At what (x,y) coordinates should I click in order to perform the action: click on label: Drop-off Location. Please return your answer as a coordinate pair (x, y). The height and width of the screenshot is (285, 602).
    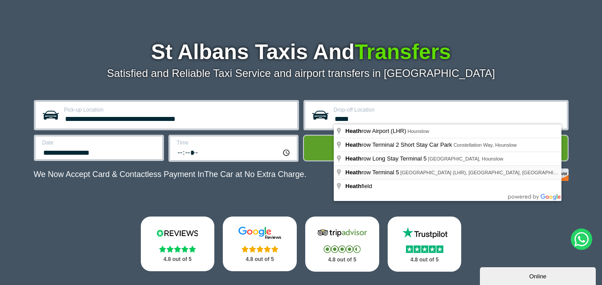
    Looking at the image, I should click on (447, 110).